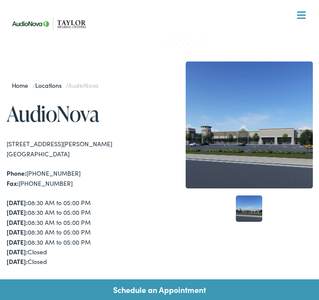 The height and width of the screenshot is (300, 319). I want to click on a: 1, so click(249, 209).